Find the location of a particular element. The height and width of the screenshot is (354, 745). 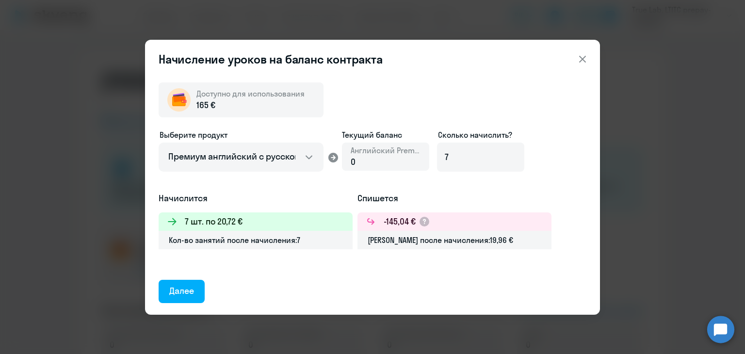

h3: 7 шт. по 20,72 € is located at coordinates (213, 222).